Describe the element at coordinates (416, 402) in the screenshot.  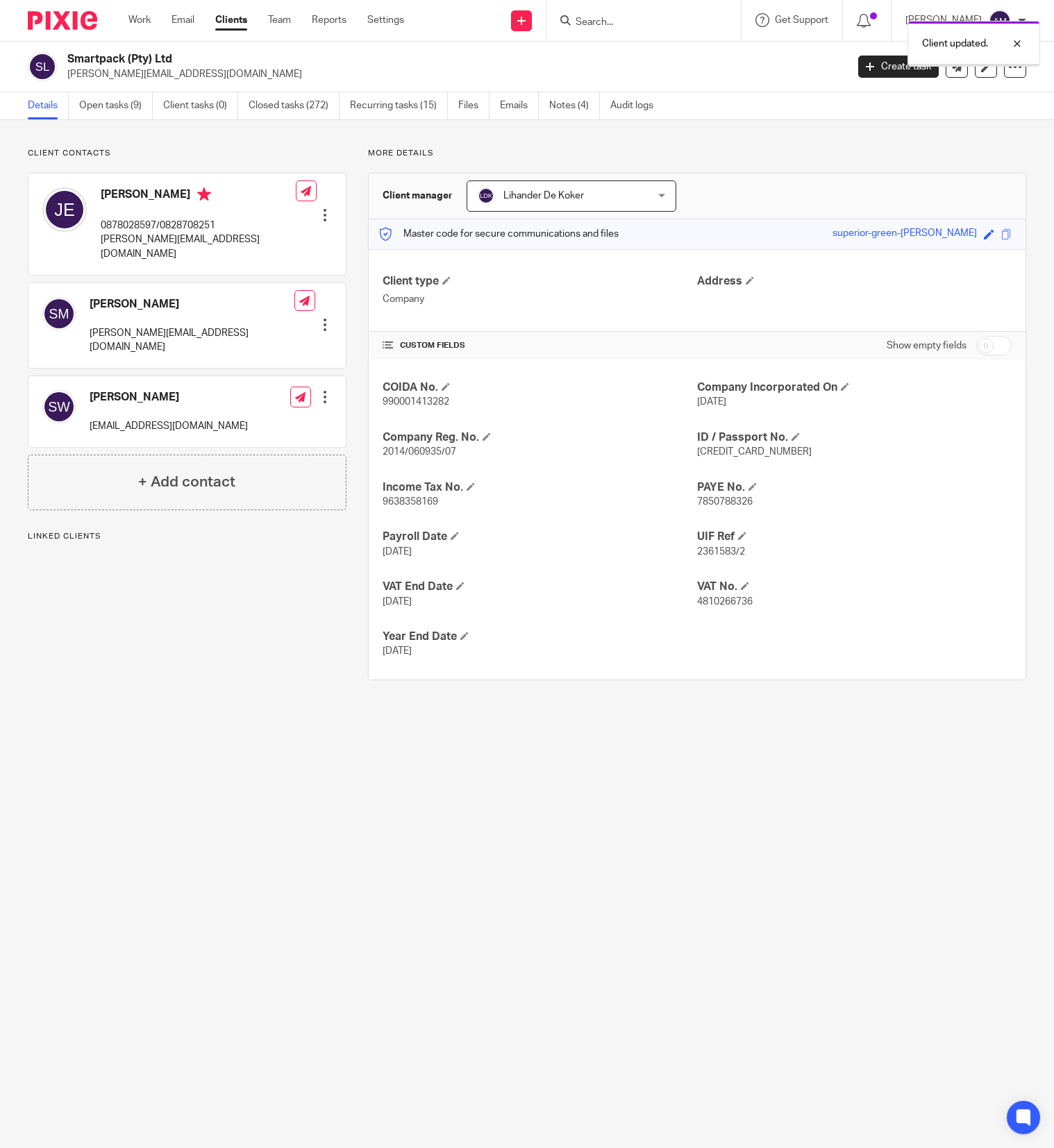
I see `span: 990001413282` at that location.